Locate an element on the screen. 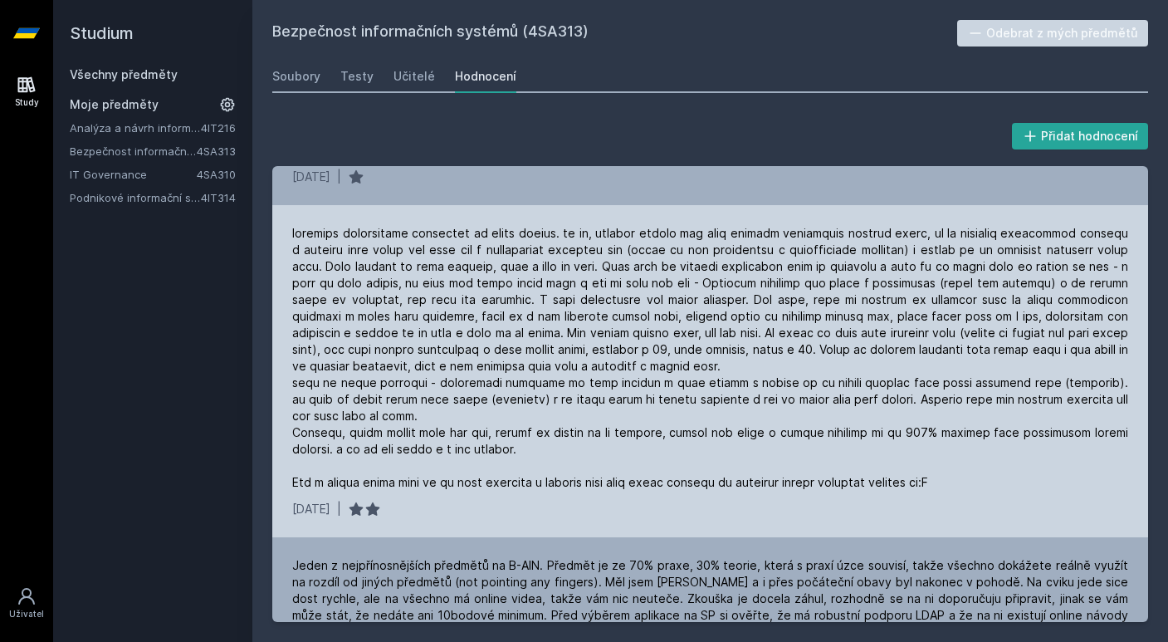 The height and width of the screenshot is (642, 1168). div: Hodnocení is located at coordinates (486, 76).